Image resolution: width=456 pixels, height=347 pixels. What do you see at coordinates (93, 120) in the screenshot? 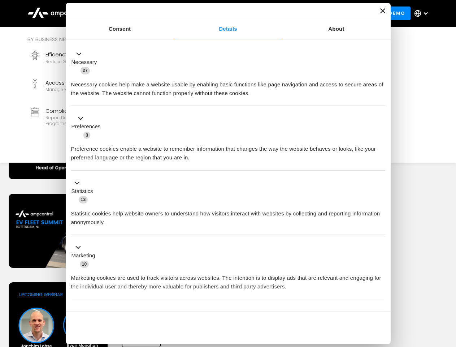
I see `div: Report data and stay compliant with EV programs` at bounding box center [93, 120].